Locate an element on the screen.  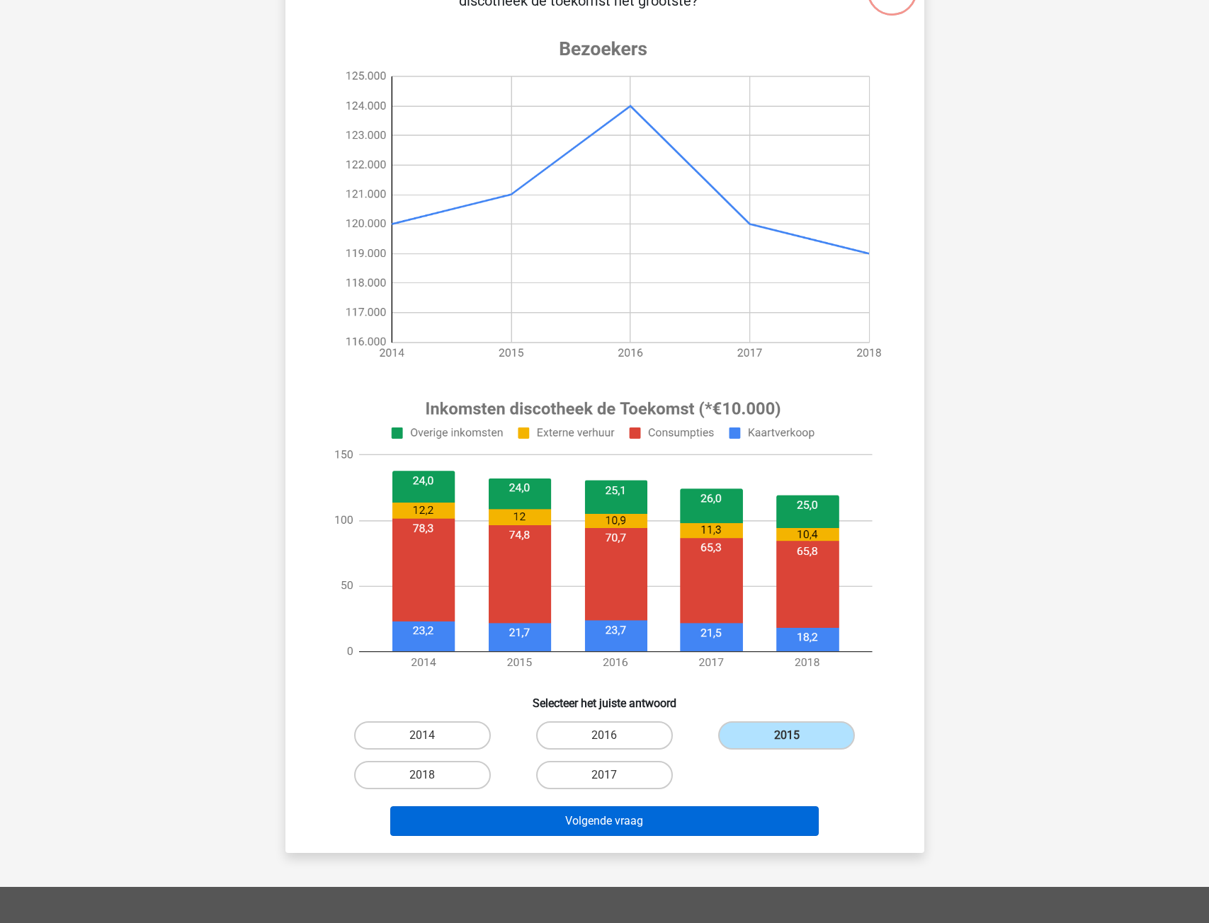
label: 2015 is located at coordinates (786, 736).